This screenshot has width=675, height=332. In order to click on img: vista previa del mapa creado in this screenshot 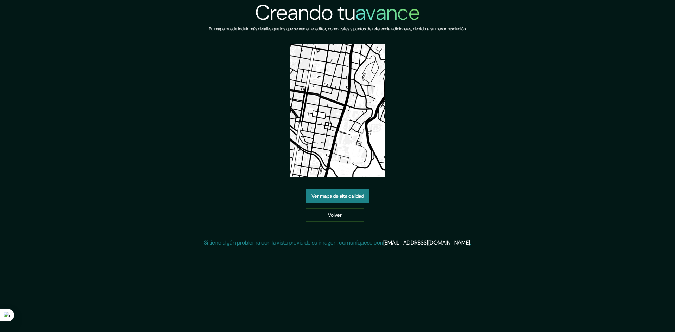, I will do `click(337, 110)`.